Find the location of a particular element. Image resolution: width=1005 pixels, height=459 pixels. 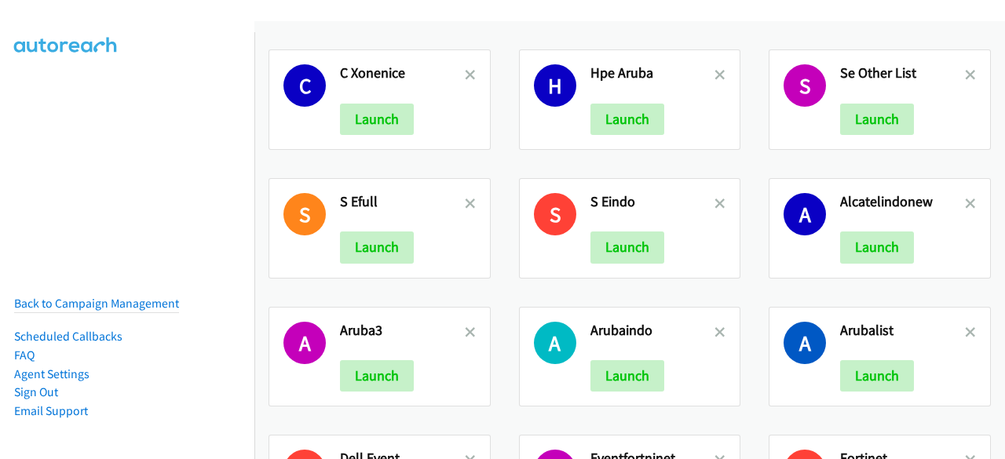

a: Scheduled Callbacks is located at coordinates (68, 336).